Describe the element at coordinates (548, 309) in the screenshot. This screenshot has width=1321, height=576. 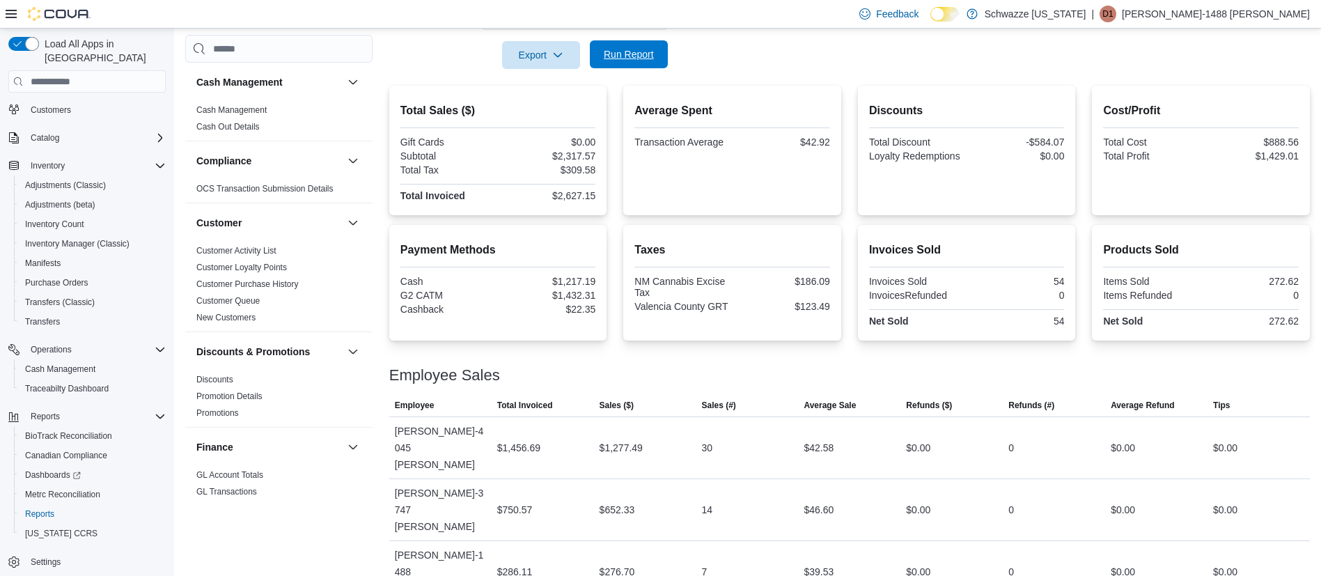
I see `div: $22.35` at that location.